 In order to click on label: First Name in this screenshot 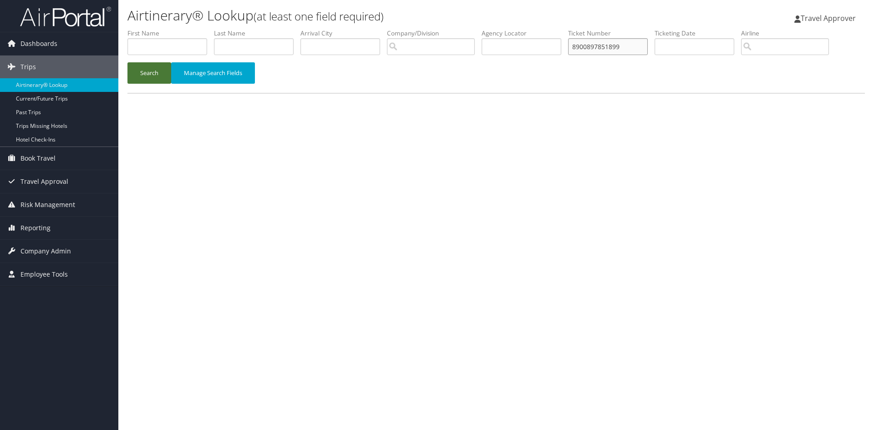, I will do `click(171, 33)`.